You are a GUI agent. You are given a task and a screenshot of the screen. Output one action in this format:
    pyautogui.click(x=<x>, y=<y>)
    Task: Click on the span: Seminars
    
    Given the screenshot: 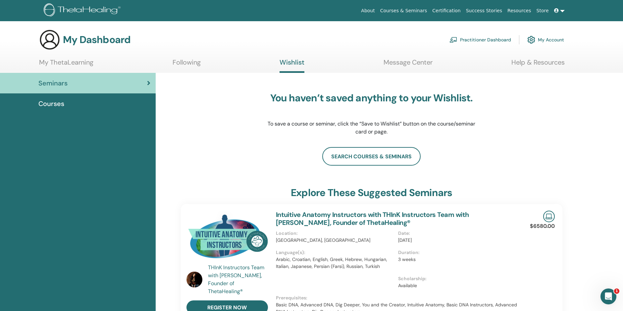 What is the action you would take?
    pyautogui.click(x=53, y=83)
    